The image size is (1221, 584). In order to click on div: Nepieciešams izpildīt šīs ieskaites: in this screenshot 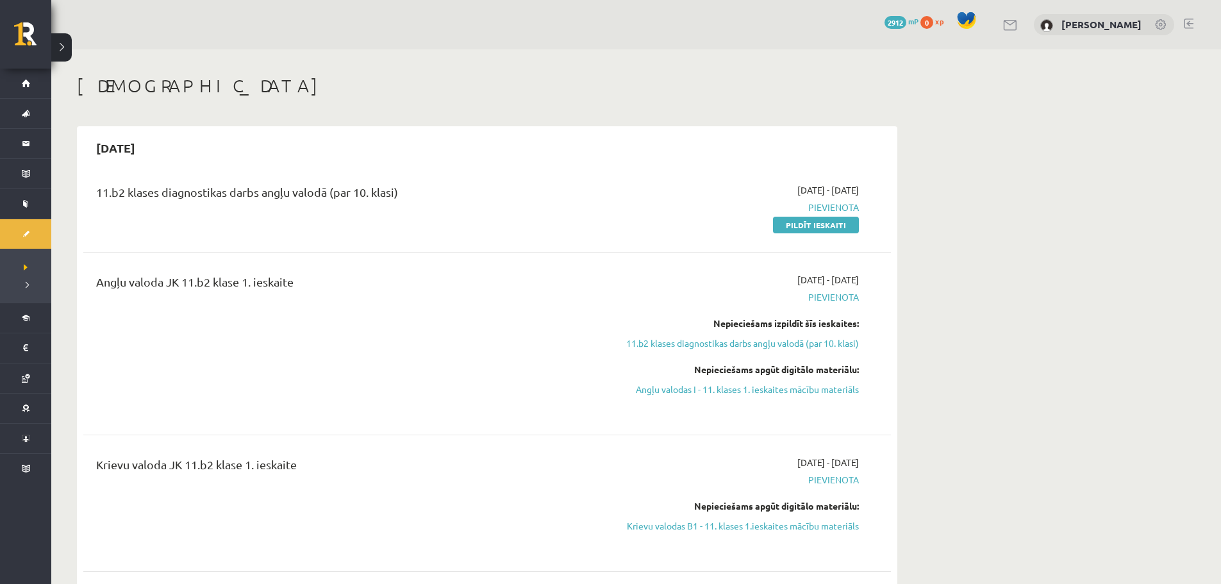, I will do `click(738, 323)`.